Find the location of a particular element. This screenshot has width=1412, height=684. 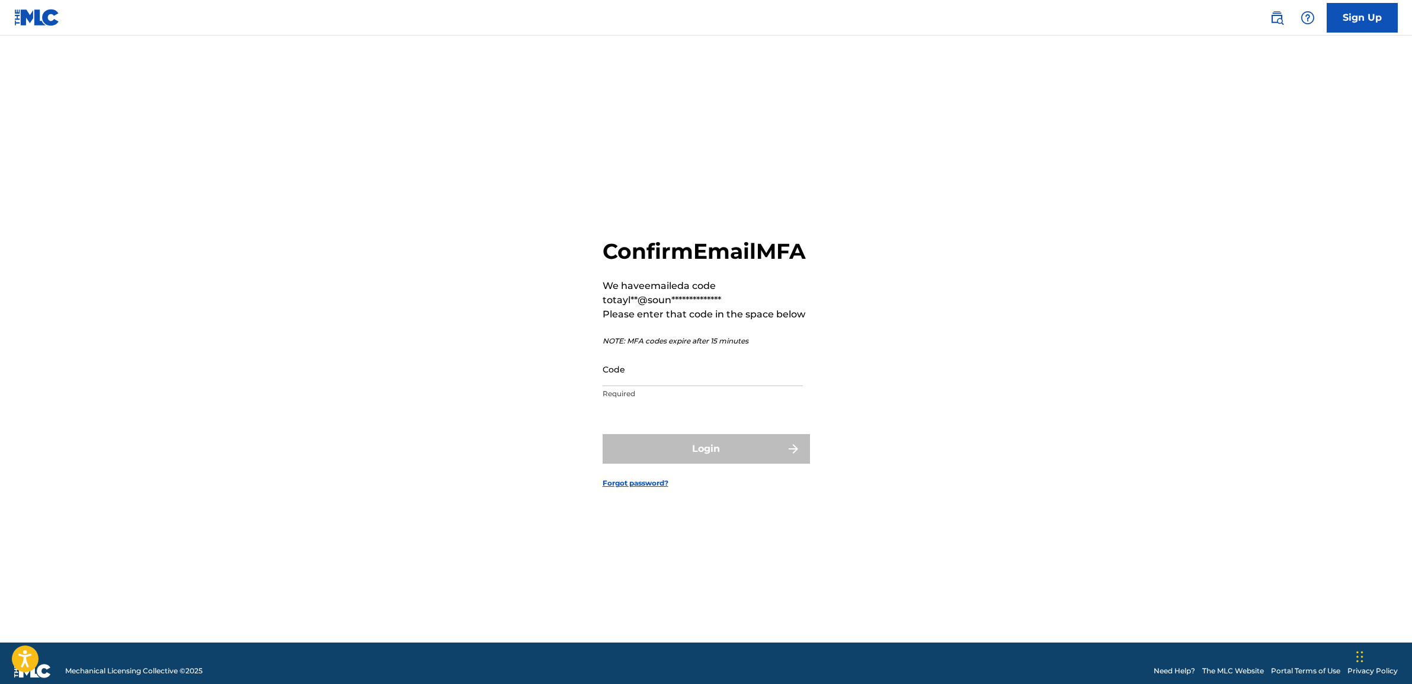

div: Chat Widget is located at coordinates (1382, 656).